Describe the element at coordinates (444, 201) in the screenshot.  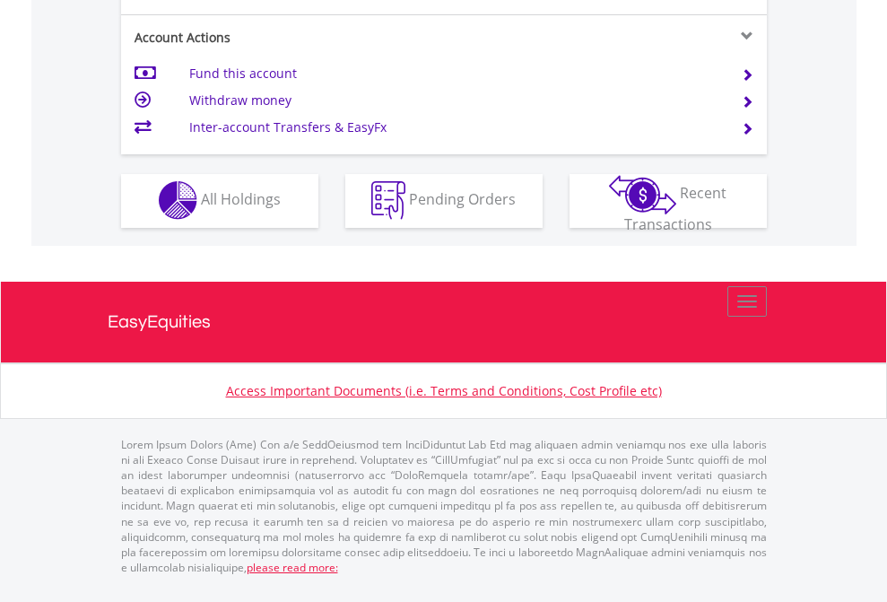
I see `button: Pending Orders` at that location.